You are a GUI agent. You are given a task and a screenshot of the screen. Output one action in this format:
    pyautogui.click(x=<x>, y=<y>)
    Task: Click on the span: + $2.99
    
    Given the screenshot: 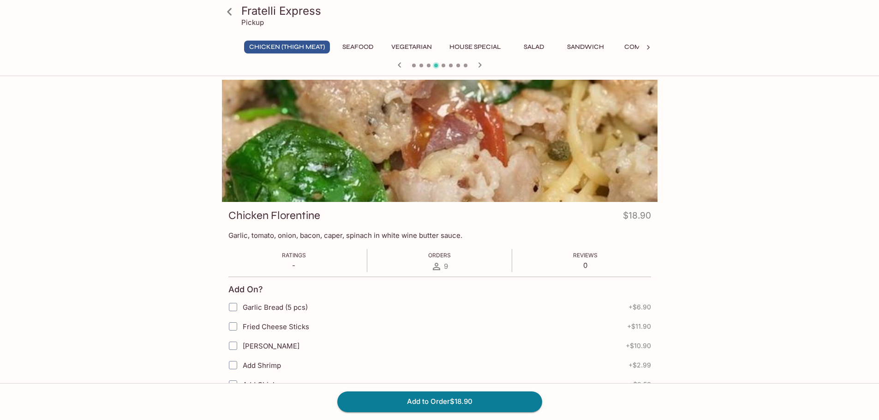 What is the action you would take?
    pyautogui.click(x=639, y=365)
    